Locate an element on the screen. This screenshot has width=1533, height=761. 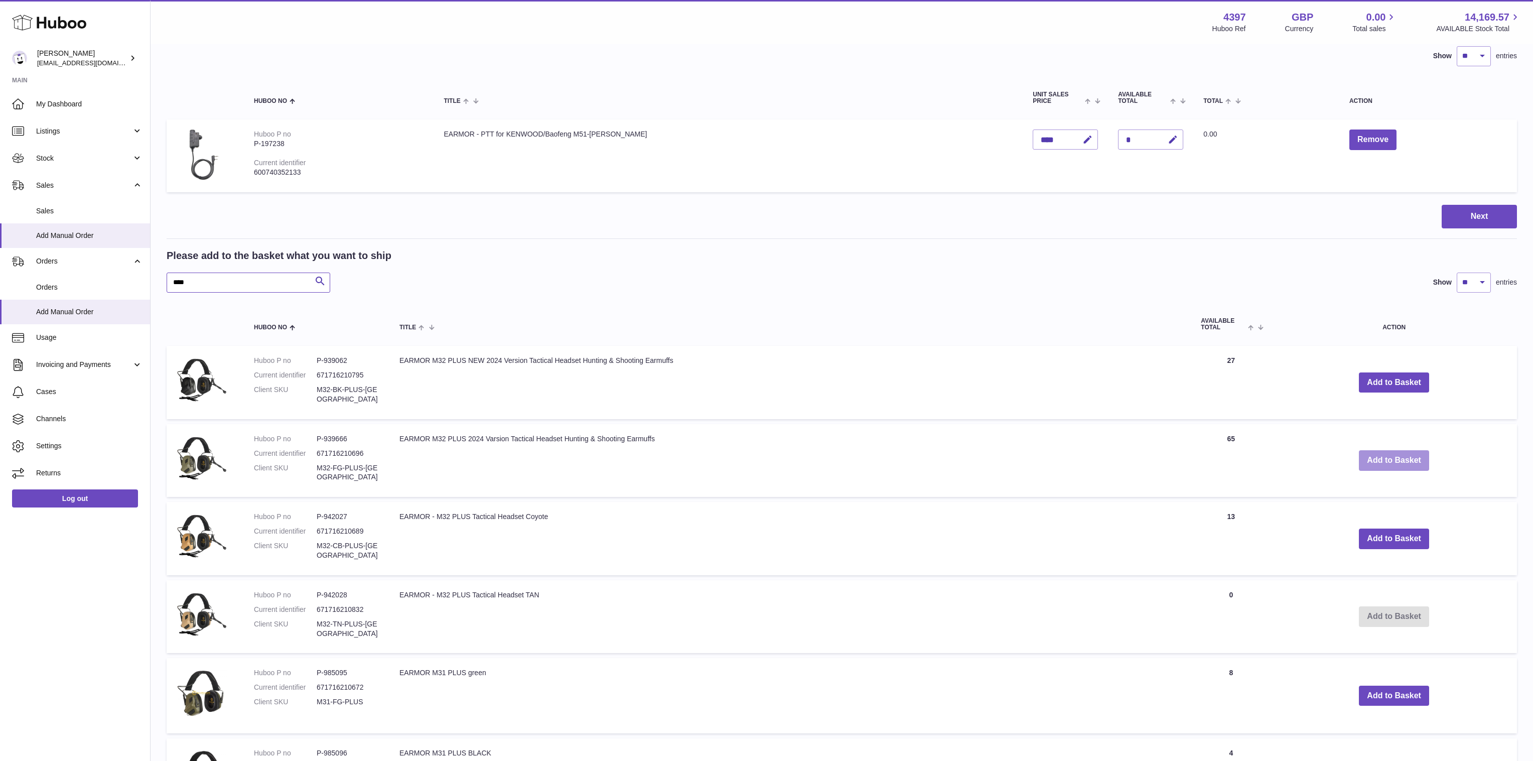
button: Remove is located at coordinates (1373, 139).